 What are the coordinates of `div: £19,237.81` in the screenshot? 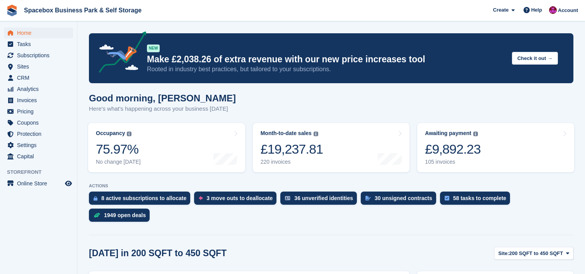 It's located at (292, 149).